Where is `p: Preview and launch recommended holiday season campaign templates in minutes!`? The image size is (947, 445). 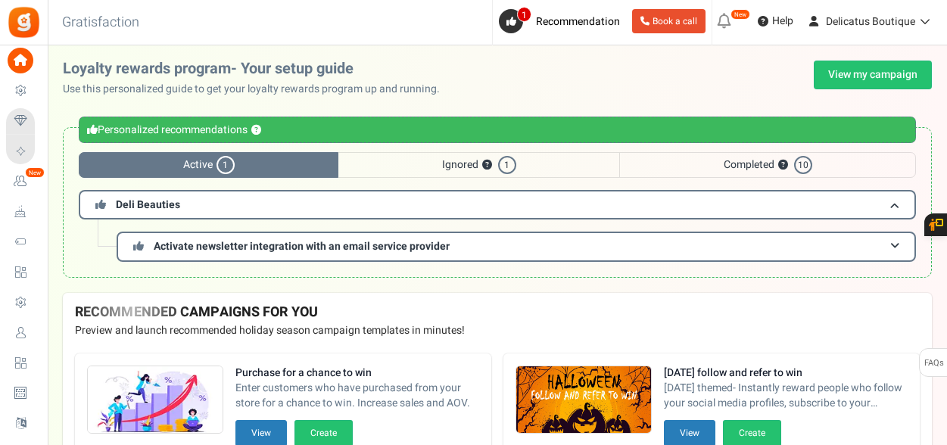 p: Preview and launch recommended holiday season campaign templates in minutes! is located at coordinates (497, 331).